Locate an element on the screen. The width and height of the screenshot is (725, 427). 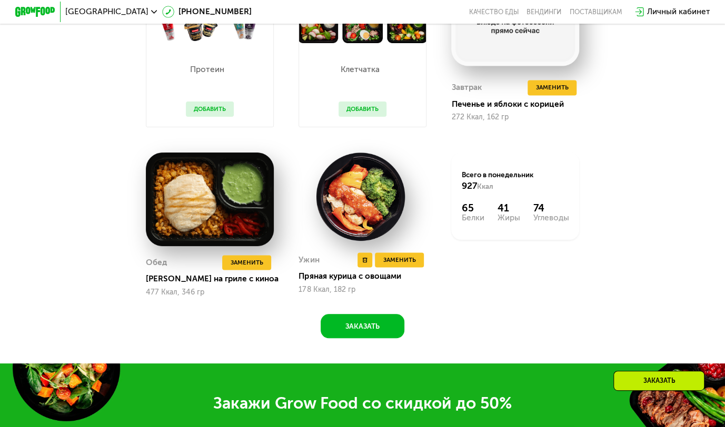
div: Углеводы is located at coordinates (551, 218).